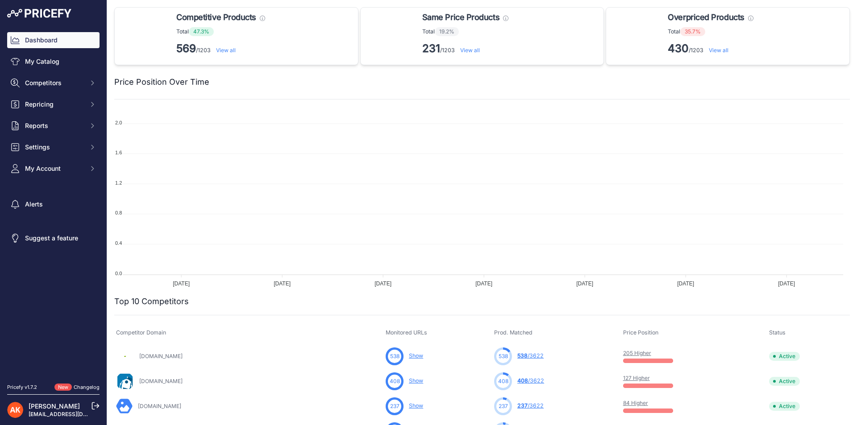 Image resolution: width=857 pixels, height=425 pixels. What do you see at coordinates (118, 274) in the screenshot?
I see `tspan: 0.0` at bounding box center [118, 274].